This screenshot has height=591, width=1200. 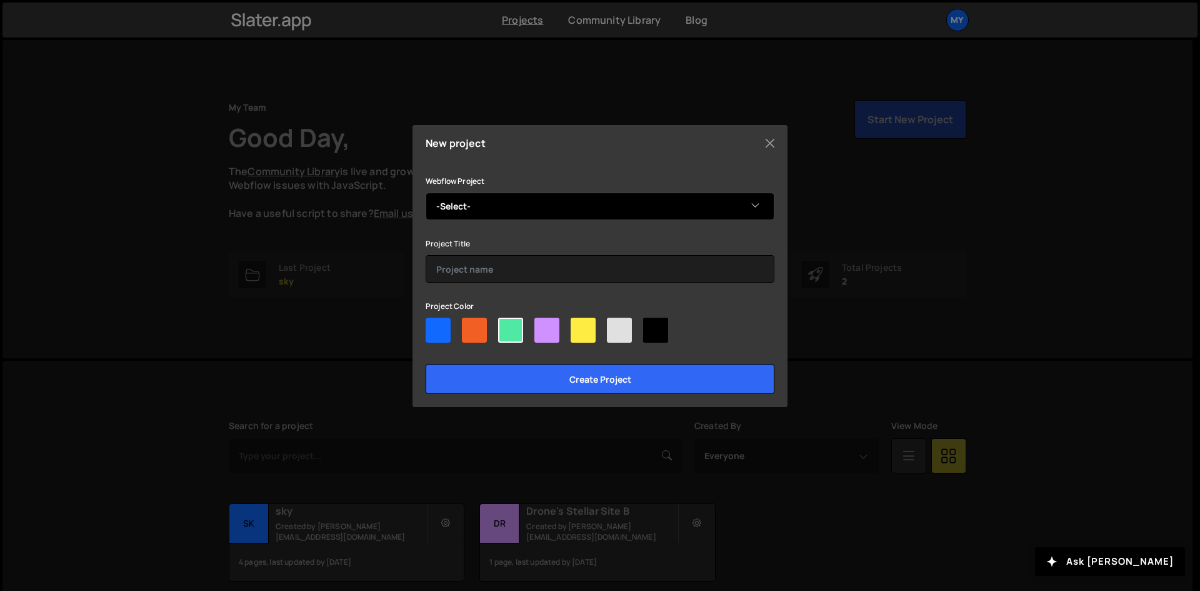 I want to click on button: Close, so click(x=770, y=143).